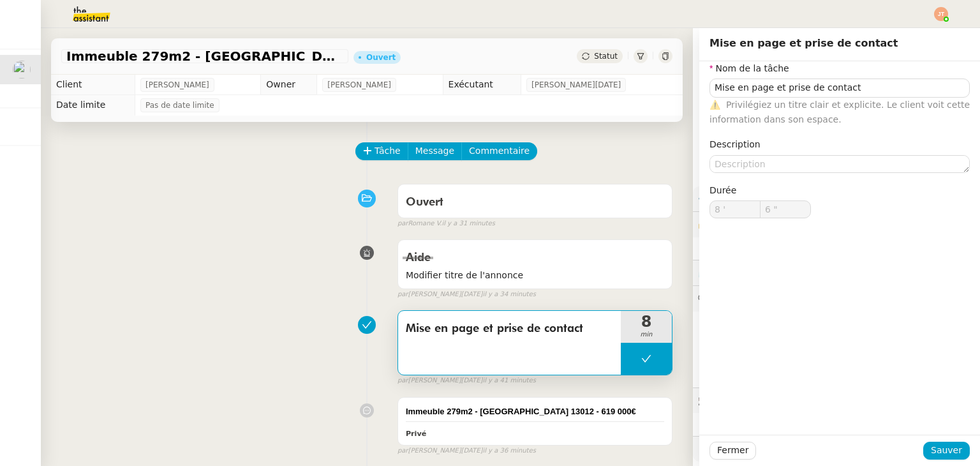 The width and height of the screenshot is (980, 466). Describe the element at coordinates (416, 433) in the screenshot. I see `b: Privé` at that location.